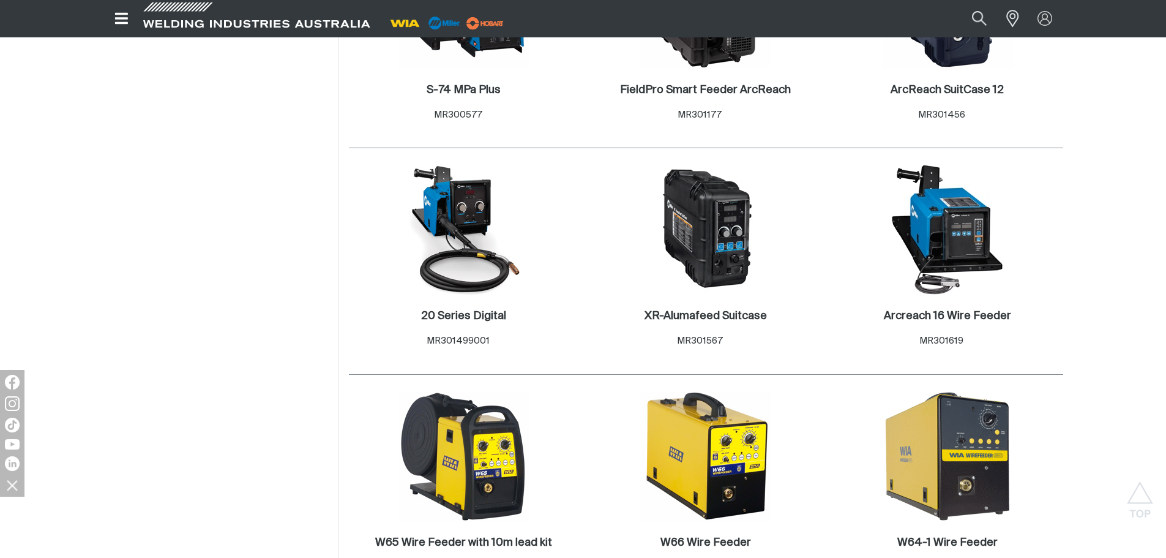  Describe the element at coordinates (463, 316) in the screenshot. I see `a: 20 Series Digital` at that location.